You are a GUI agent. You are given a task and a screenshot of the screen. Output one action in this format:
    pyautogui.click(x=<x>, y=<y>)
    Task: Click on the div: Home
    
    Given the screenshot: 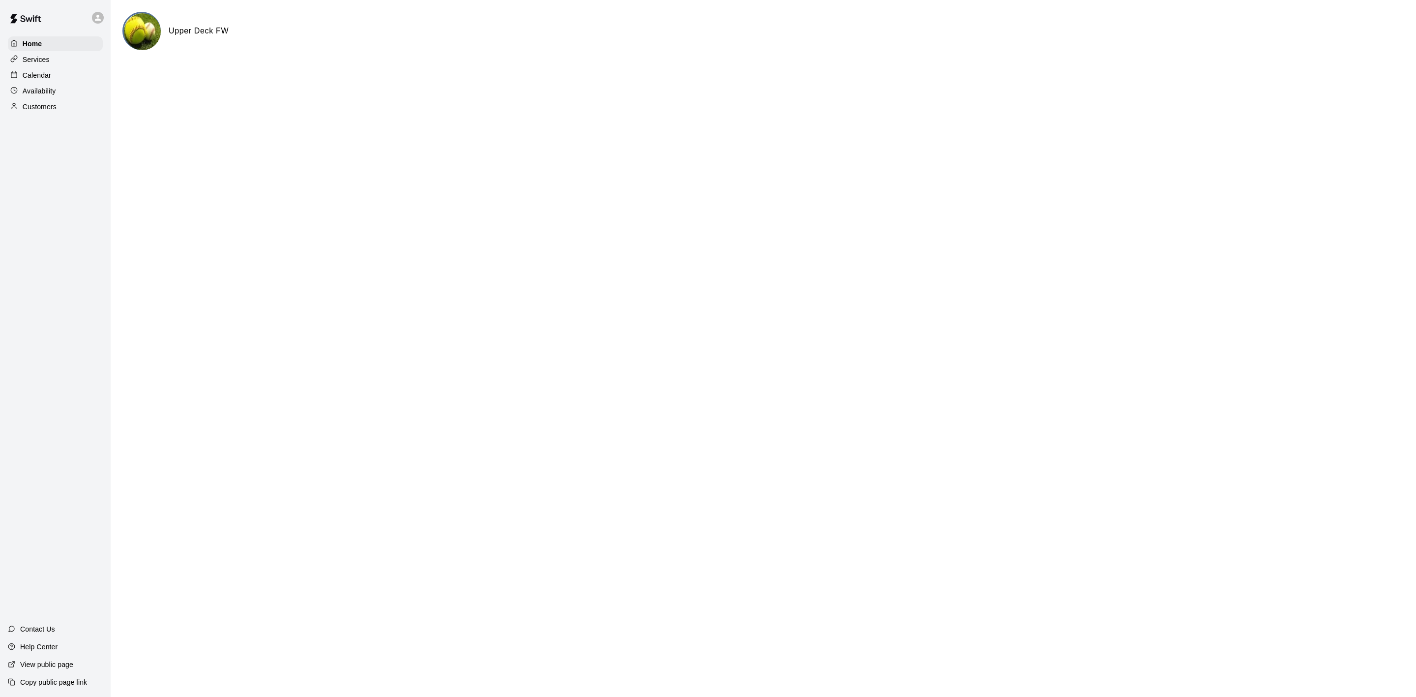 What is the action you would take?
    pyautogui.click(x=55, y=44)
    